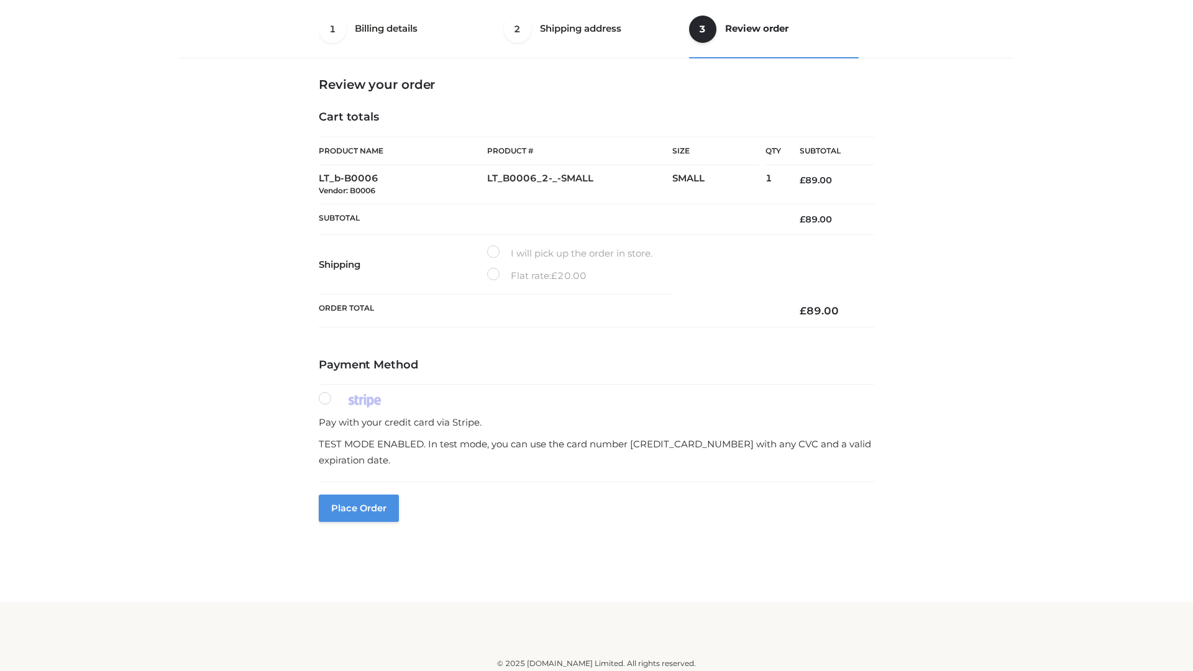  Describe the element at coordinates (550, 311) in the screenshot. I see `th: Order Total` at that location.